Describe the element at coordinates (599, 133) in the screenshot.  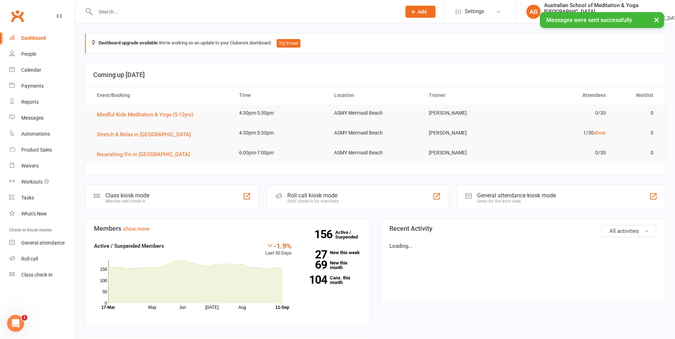
I see `a: show` at that location.